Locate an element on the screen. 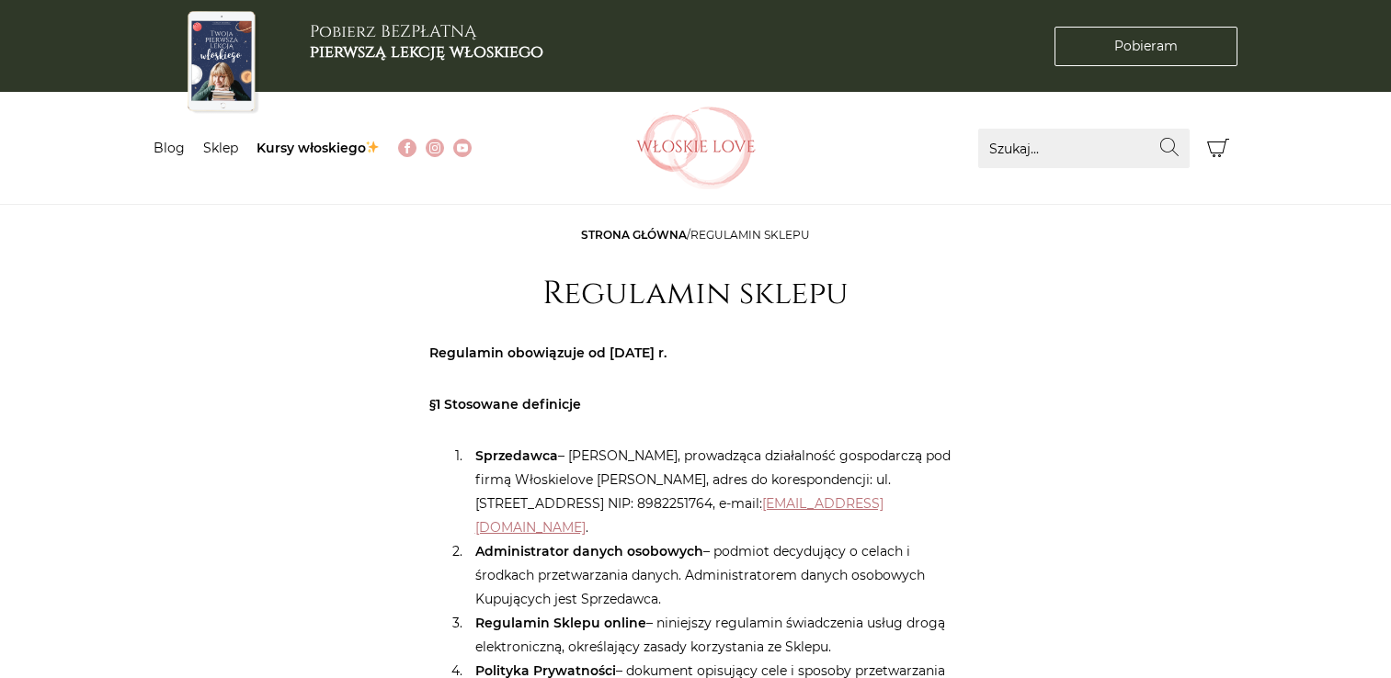  a: Kursy włoskiego is located at coordinates (318, 148).